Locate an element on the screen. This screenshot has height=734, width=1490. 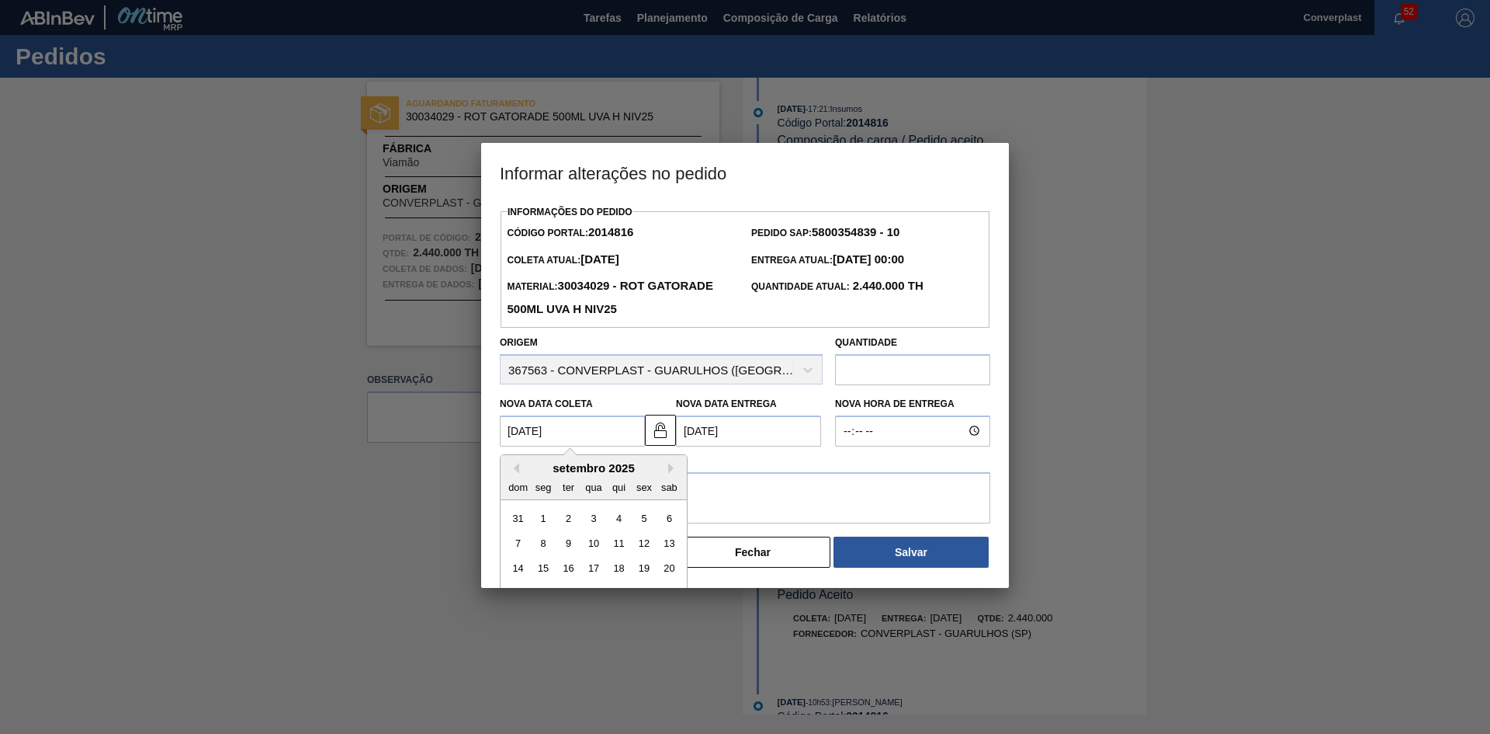
font: 2.440.000 TH is located at coordinates (888, 285).